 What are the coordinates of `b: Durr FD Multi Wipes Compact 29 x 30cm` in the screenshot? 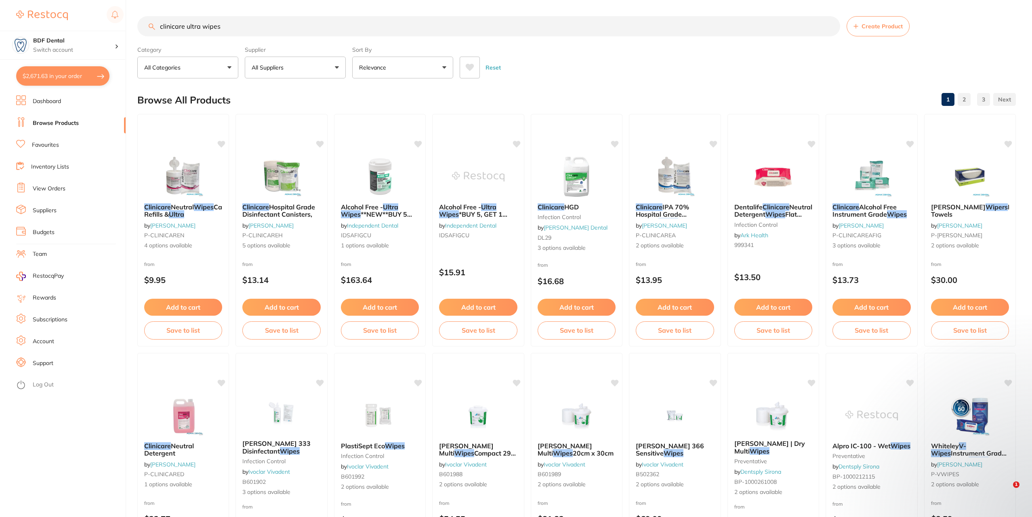 It's located at (478, 449).